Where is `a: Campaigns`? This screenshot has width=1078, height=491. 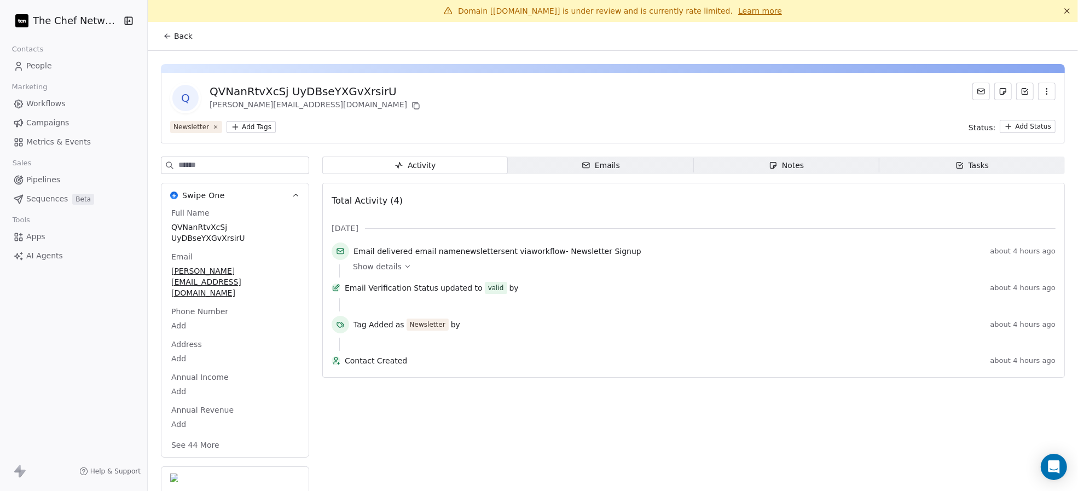 a: Campaigns is located at coordinates (73, 123).